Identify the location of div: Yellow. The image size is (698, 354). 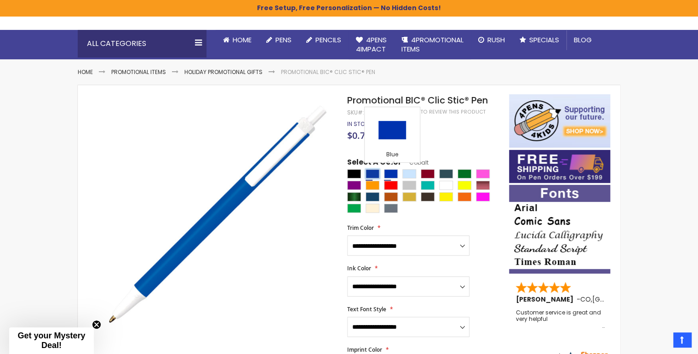
(464, 185).